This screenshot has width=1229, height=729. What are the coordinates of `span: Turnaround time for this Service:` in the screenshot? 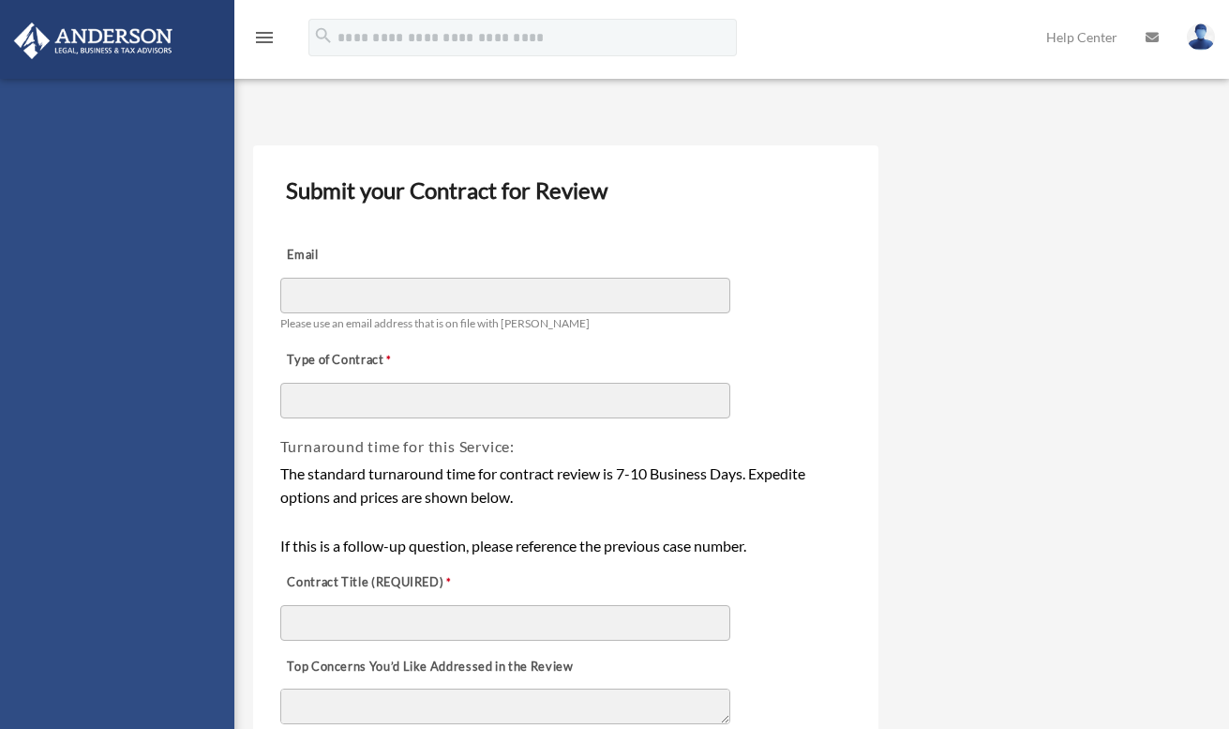 It's located at (398, 445).